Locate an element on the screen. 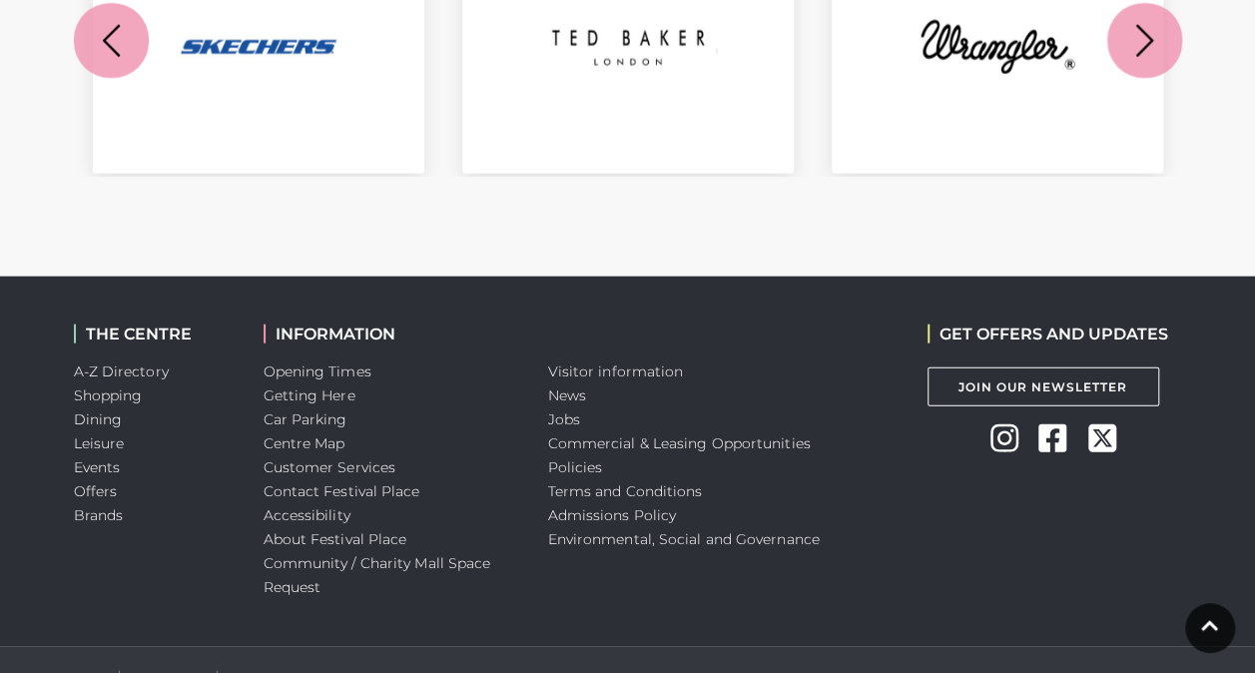 The image size is (1255, 673). h2: GET OFFERS AND UPDATES is located at coordinates (1047, 334).